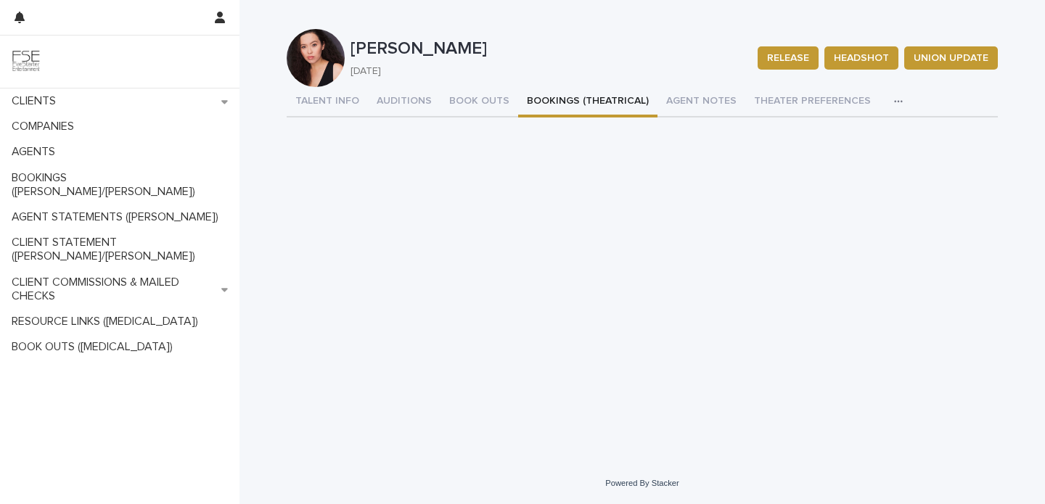 This screenshot has height=504, width=1045. I want to click on button: HEADSHOT, so click(862, 58).